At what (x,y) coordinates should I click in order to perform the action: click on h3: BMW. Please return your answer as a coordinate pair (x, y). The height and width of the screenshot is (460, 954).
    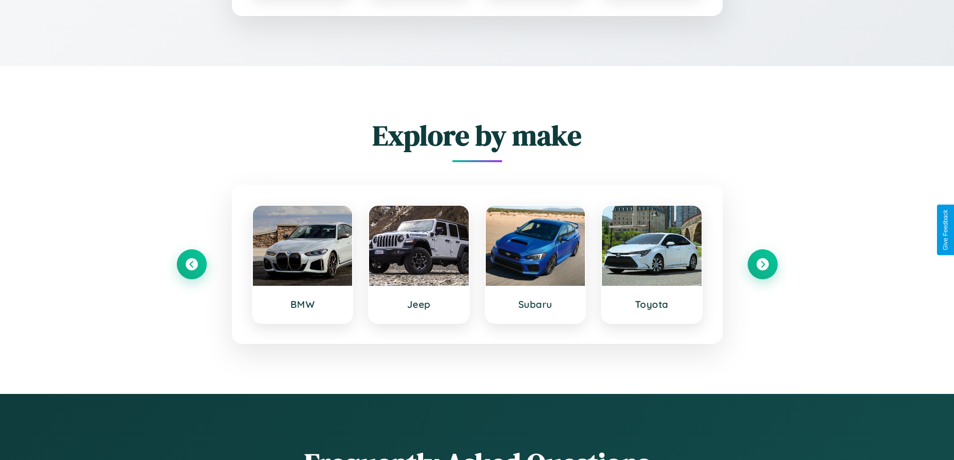
    Looking at the image, I should click on (302, 304).